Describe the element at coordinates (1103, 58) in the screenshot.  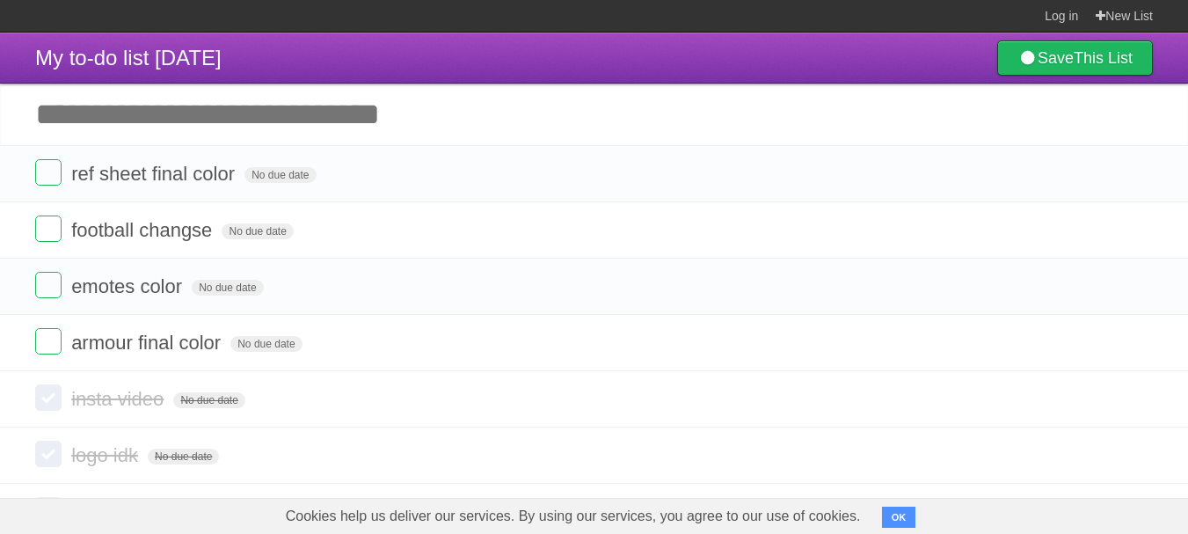
I see `b: This List` at that location.